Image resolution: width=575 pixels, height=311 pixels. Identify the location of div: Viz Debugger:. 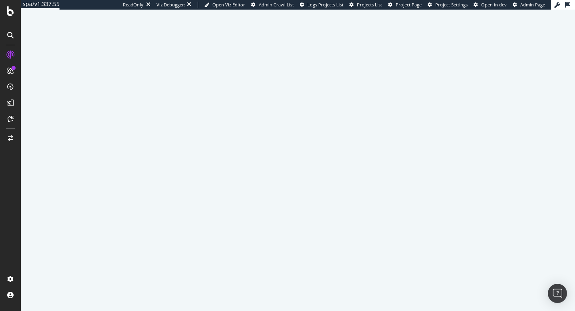
(171, 5).